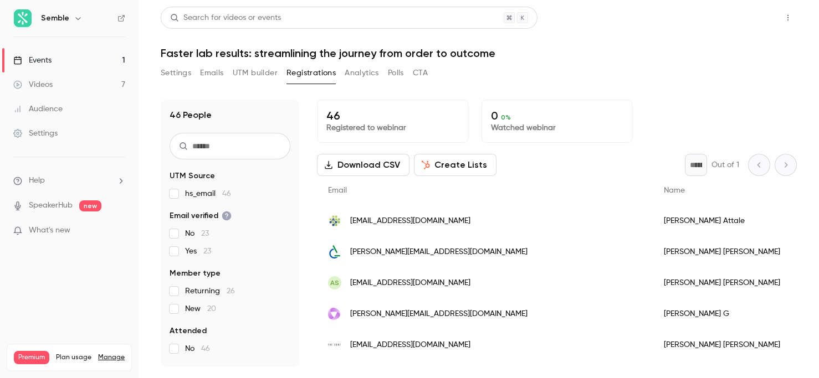 The height and width of the screenshot is (378, 819). Describe the element at coordinates (74, 358) in the screenshot. I see `span: Plan usage` at that location.